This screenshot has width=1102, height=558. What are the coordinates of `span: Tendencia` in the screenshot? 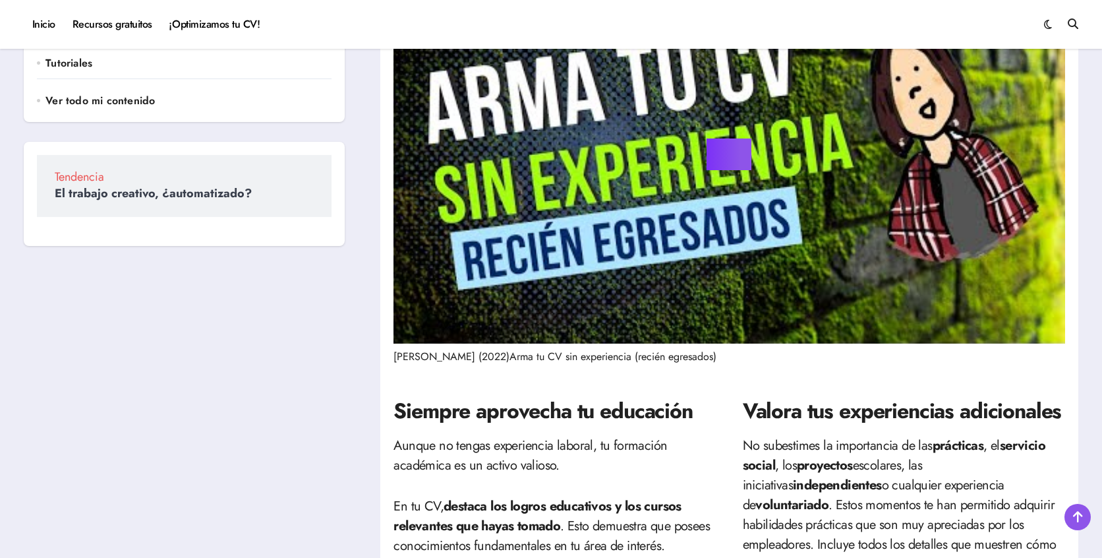 It's located at (184, 177).